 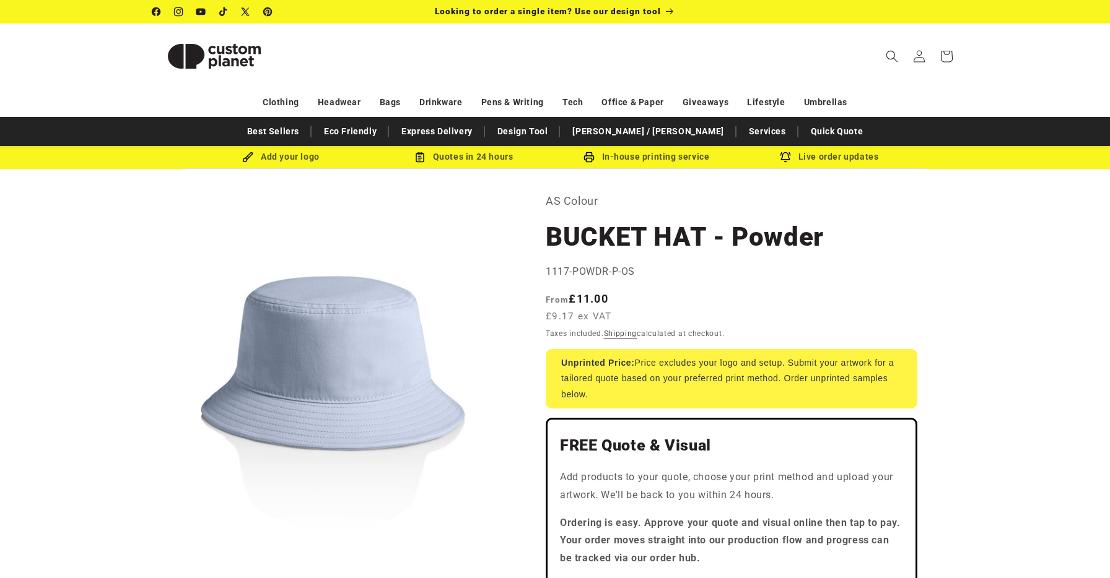 What do you see at coordinates (437, 131) in the screenshot?
I see `a: Express Delivery` at bounding box center [437, 131].